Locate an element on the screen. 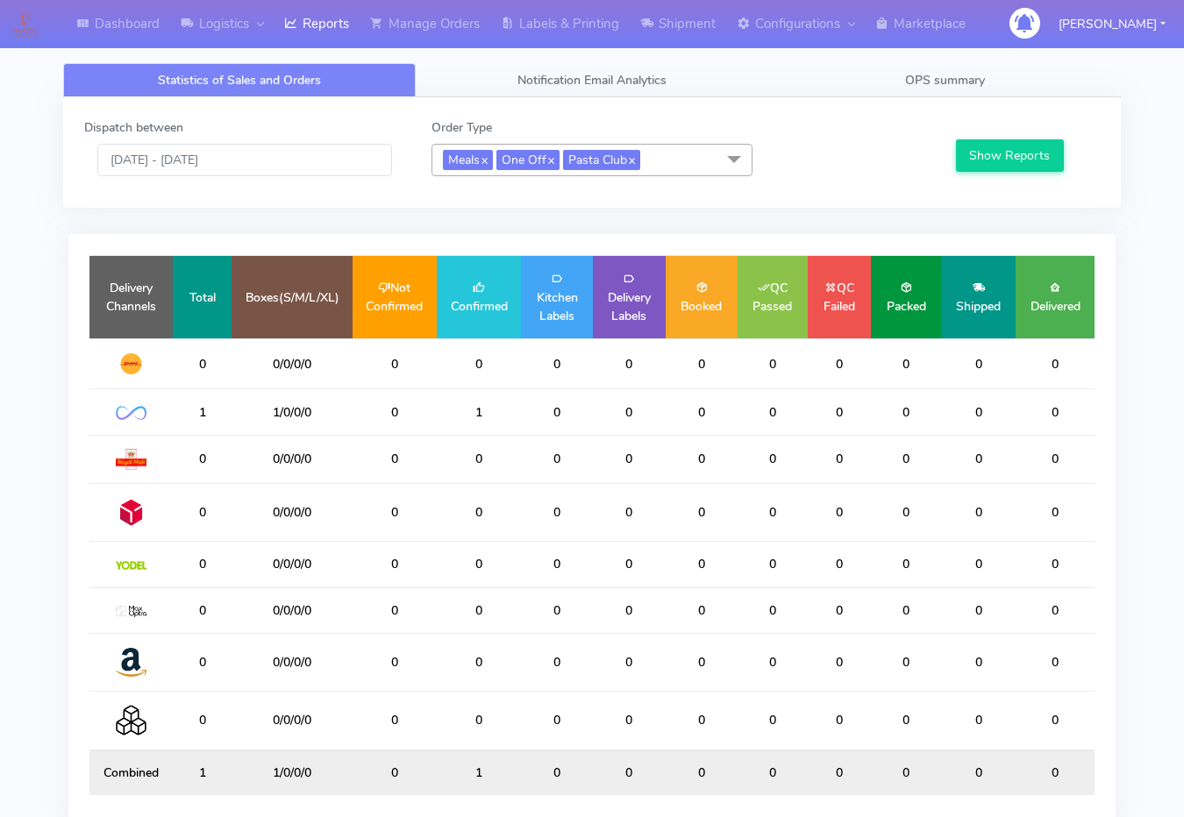  td: 1/0/0/0 is located at coordinates (291, 772).